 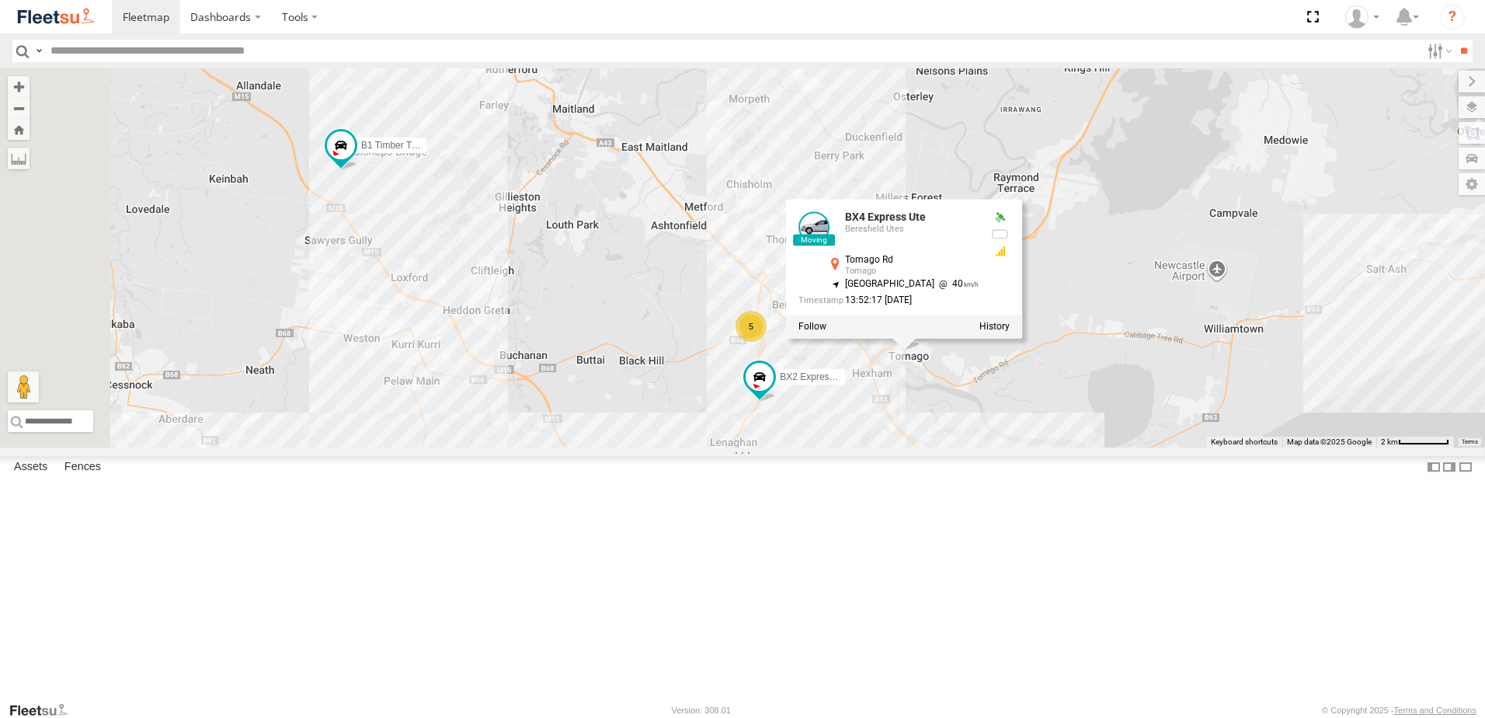 I want to click on label: Measure, so click(x=19, y=158).